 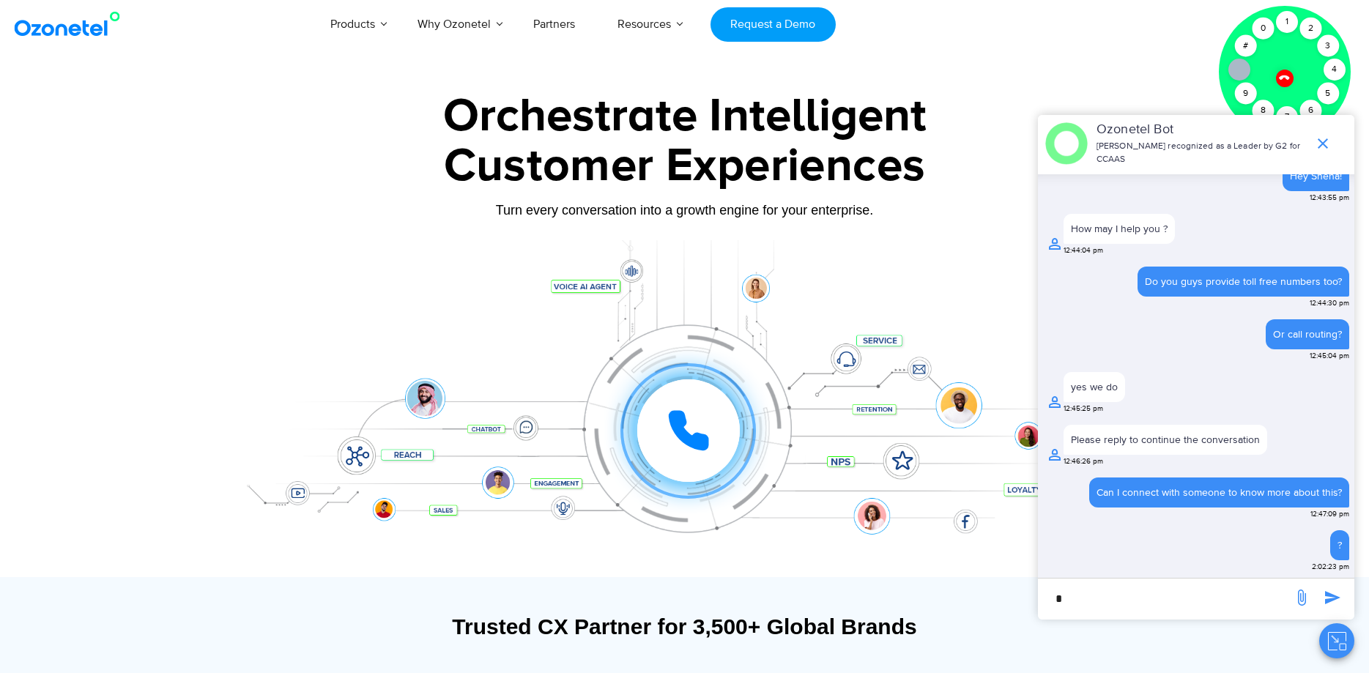 I want to click on div: 2, so click(x=1311, y=29).